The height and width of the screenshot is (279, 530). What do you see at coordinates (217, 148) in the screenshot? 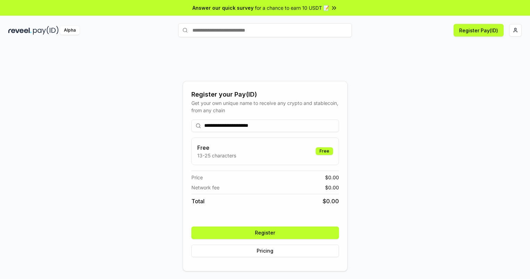
I see `h3: Free` at bounding box center [217, 148].